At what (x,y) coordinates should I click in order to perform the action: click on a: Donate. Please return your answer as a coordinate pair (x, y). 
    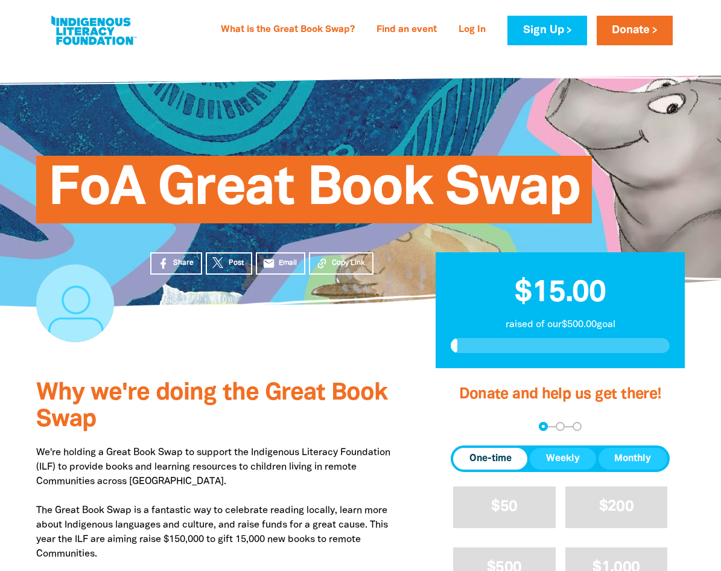
    Looking at the image, I should click on (634, 30).